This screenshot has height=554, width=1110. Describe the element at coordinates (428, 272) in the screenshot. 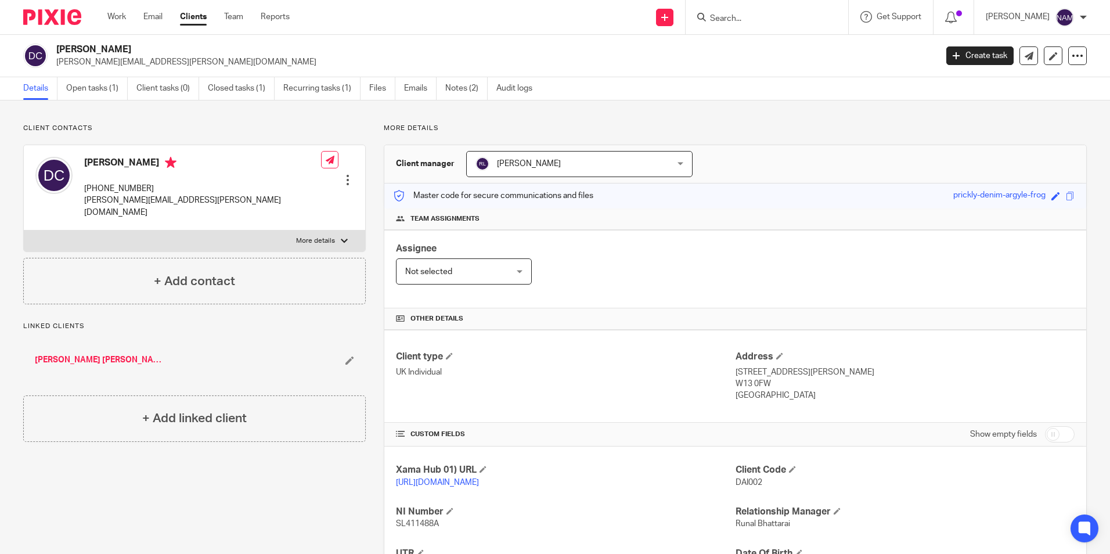

I see `span: Not selected` at that location.